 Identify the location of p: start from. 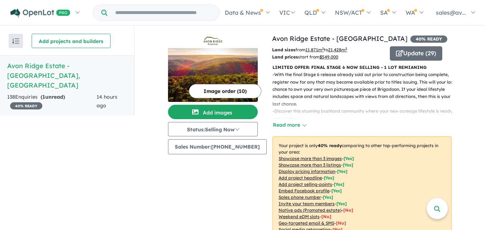
(328, 57).